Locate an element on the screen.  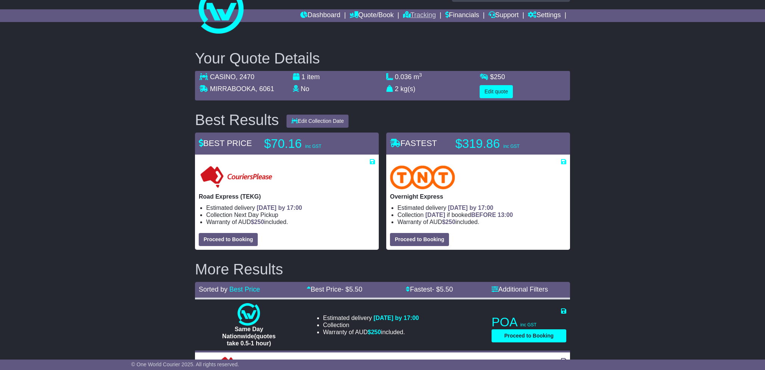
p: Road Express (TEKG) is located at coordinates (287, 196).